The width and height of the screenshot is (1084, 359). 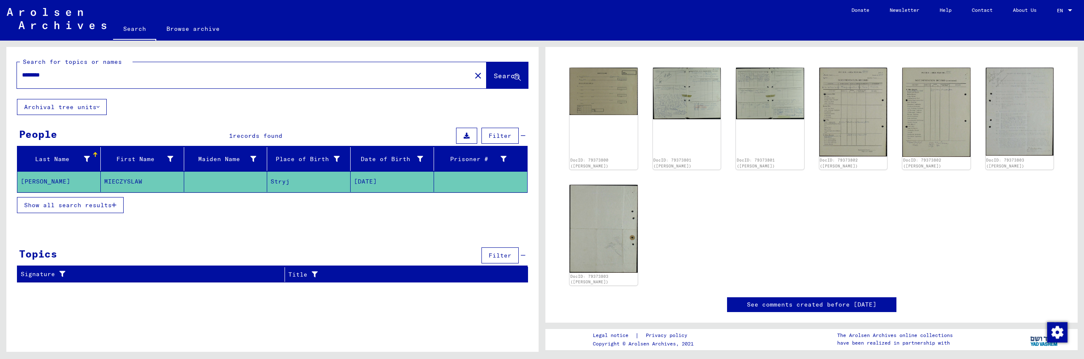 I want to click on button: Show all search results, so click(x=70, y=205).